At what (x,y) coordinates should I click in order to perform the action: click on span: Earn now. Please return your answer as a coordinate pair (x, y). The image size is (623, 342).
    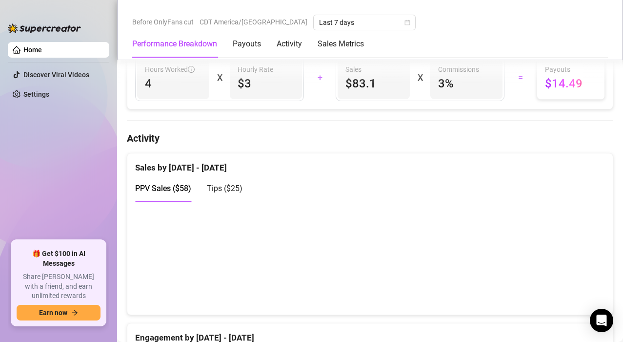
    Looking at the image, I should click on (53, 312).